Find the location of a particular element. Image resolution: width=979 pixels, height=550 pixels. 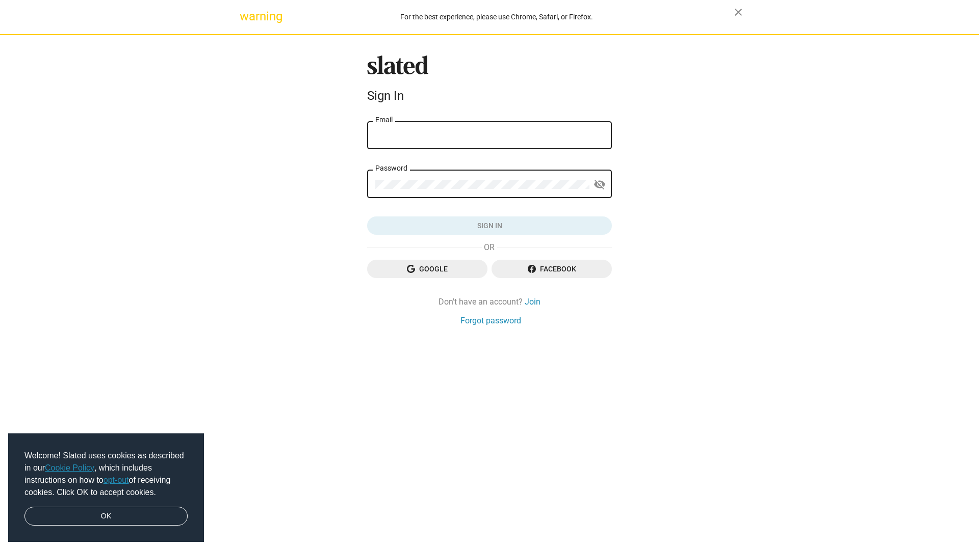

a: Forgot password is located at coordinates (490, 321).